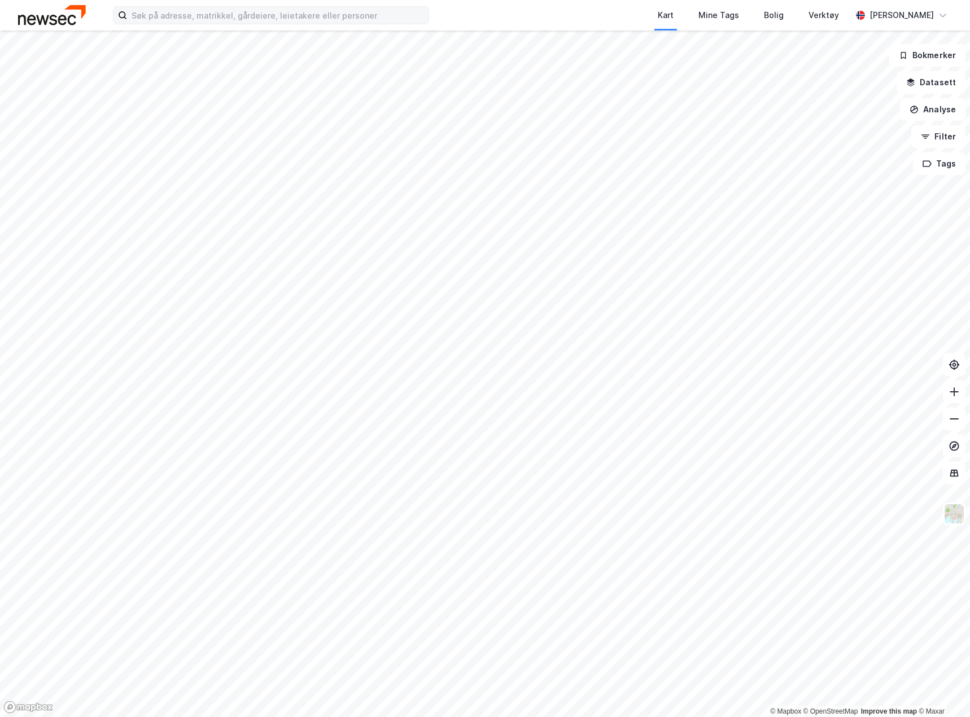 The height and width of the screenshot is (717, 970). I want to click on div: Verktøy, so click(823, 15).